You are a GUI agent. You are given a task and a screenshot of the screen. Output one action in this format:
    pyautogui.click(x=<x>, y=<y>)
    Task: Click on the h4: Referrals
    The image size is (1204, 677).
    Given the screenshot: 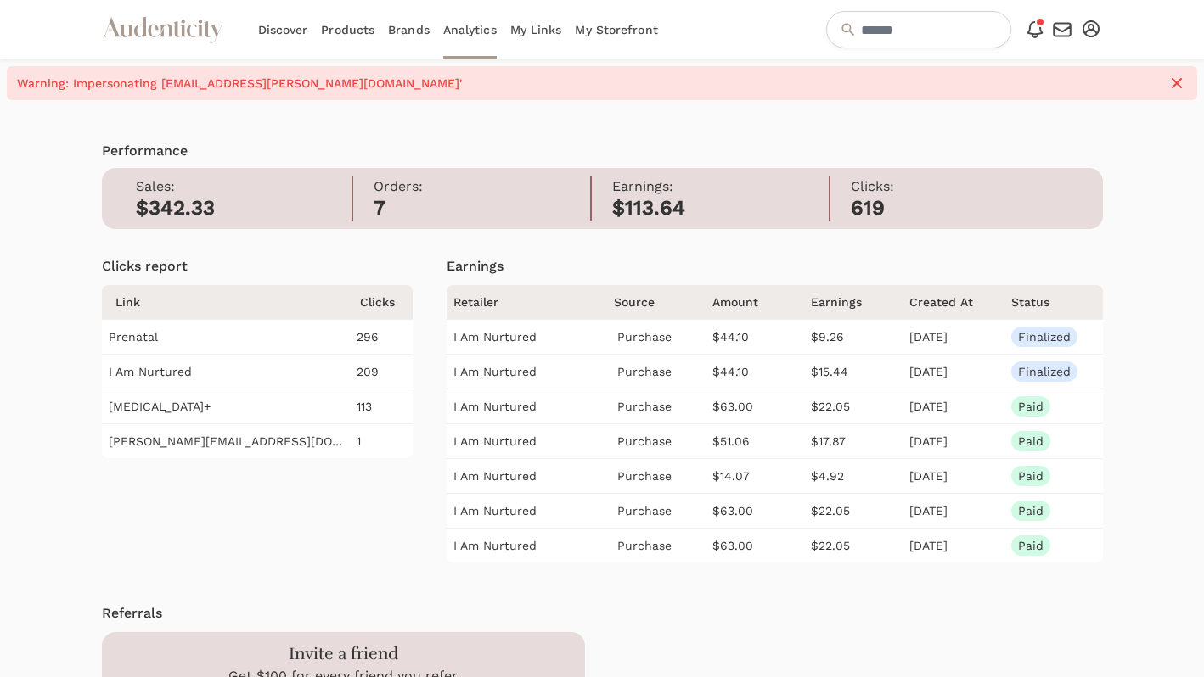 What is the action you would take?
    pyautogui.click(x=343, y=614)
    